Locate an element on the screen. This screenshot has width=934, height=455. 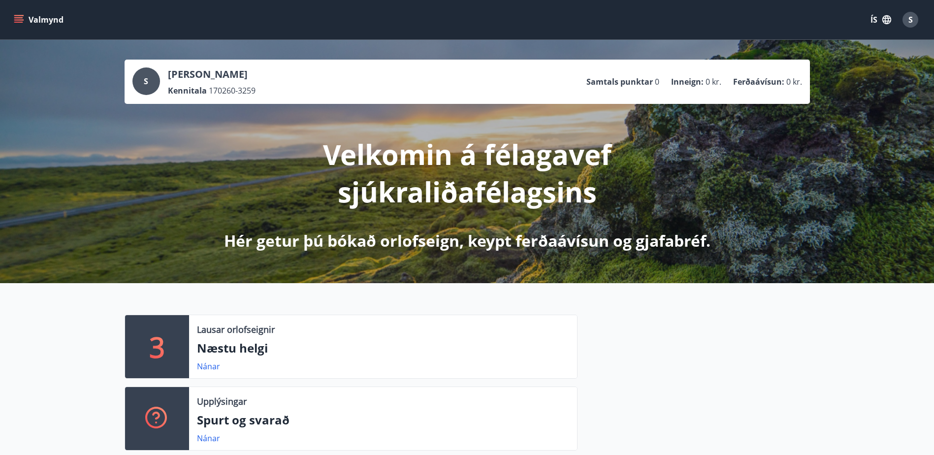
p: Lausar orlofseignir is located at coordinates (236, 329).